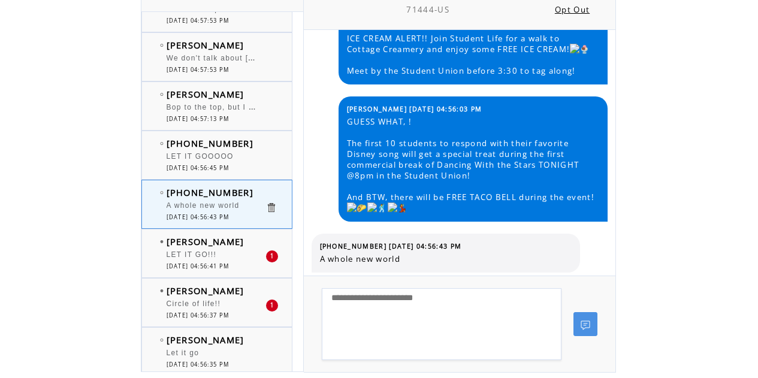  I want to click on span: 71444-US, so click(428, 10).